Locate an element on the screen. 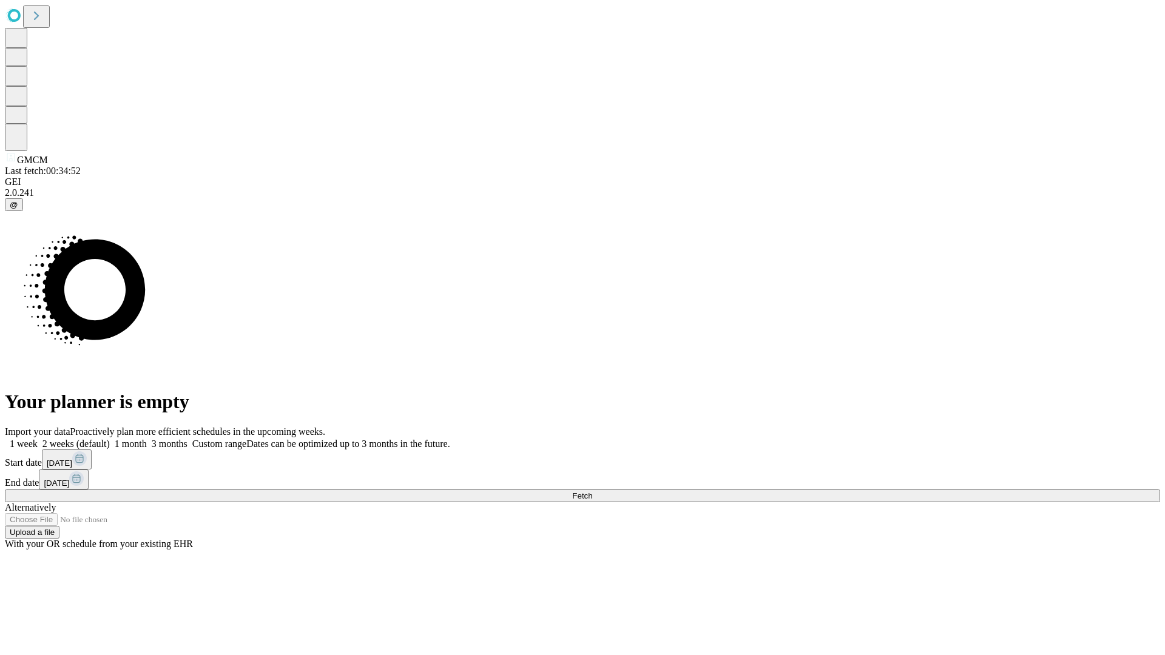  span: With your OR schedule from your existing EHR is located at coordinates (99, 544).